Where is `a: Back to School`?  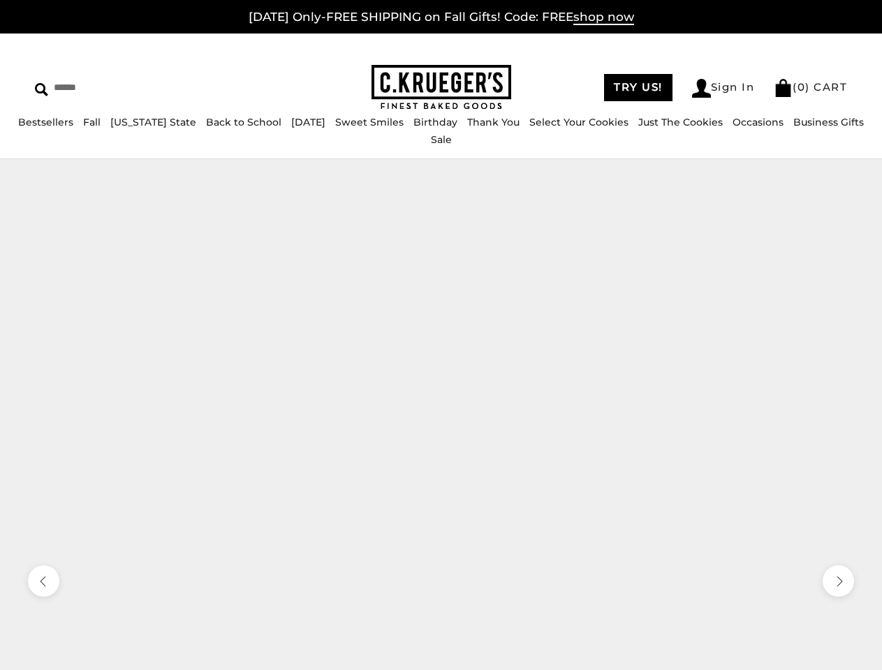
a: Back to School is located at coordinates (244, 122).